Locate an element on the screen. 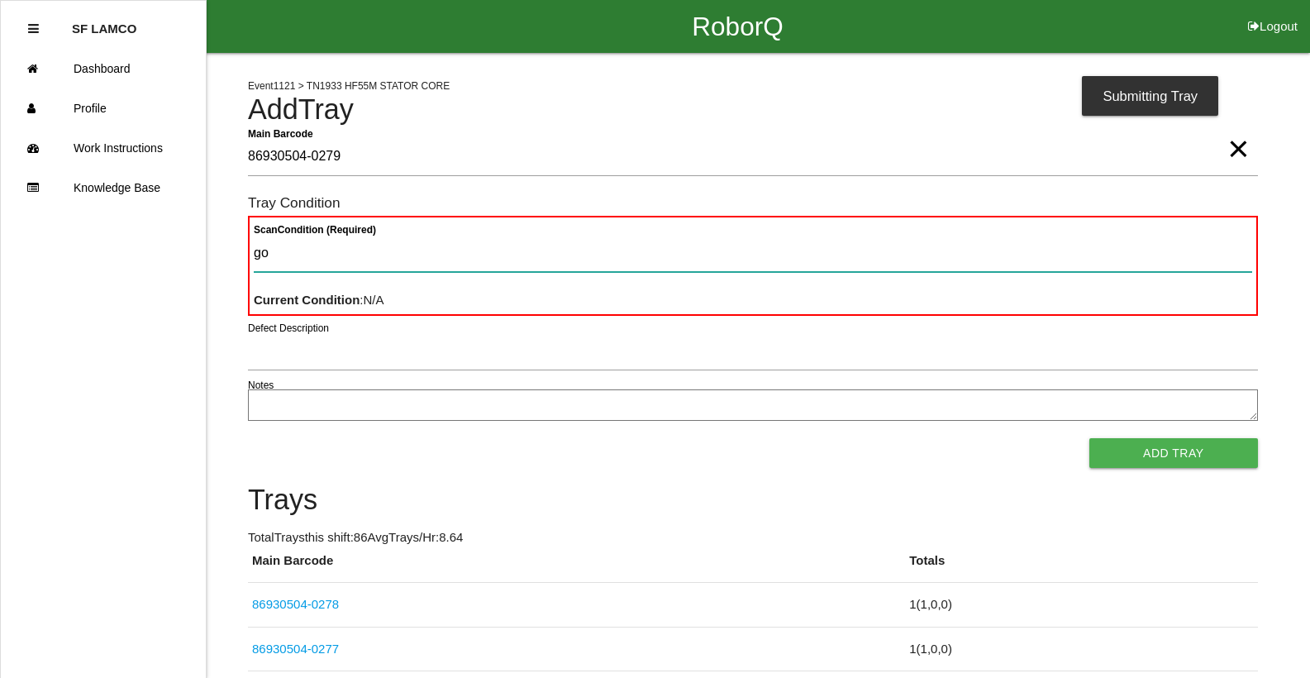 This screenshot has height=678, width=1310. th: Main Barcode is located at coordinates (576, 567).